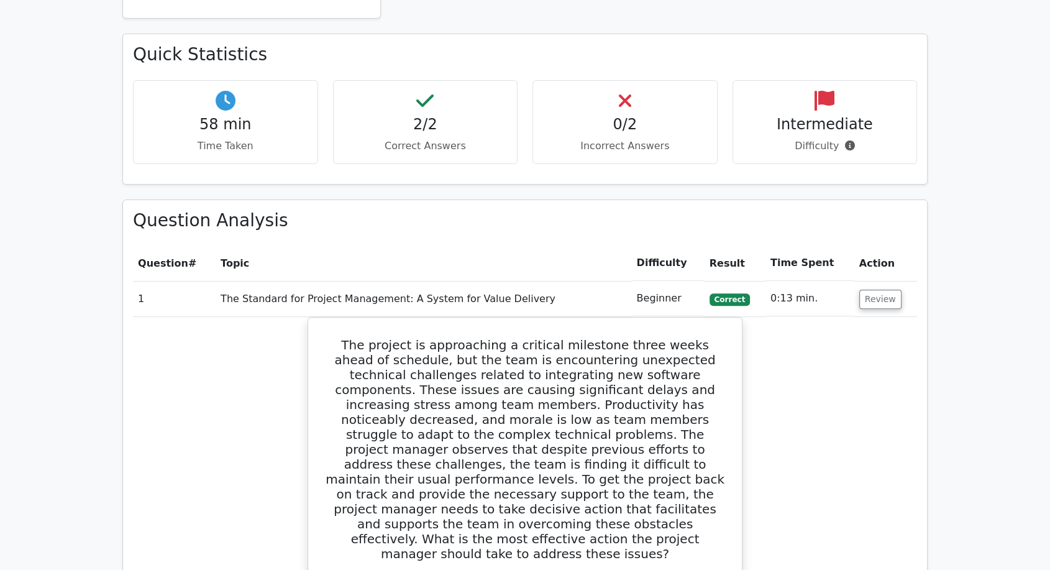 This screenshot has height=570, width=1050. What do you see at coordinates (226, 146) in the screenshot?
I see `p: Time Taken` at bounding box center [226, 146].